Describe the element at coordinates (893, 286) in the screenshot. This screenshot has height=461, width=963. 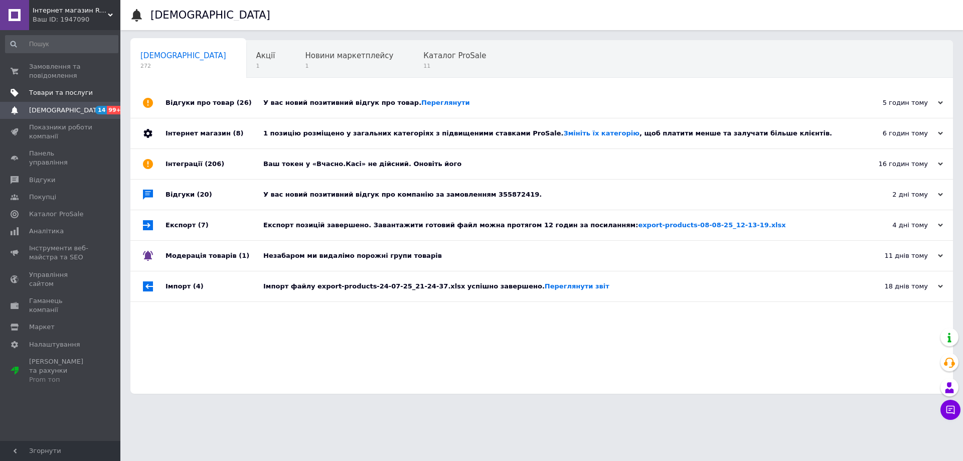
I see `div: 18 днів тому` at that location.